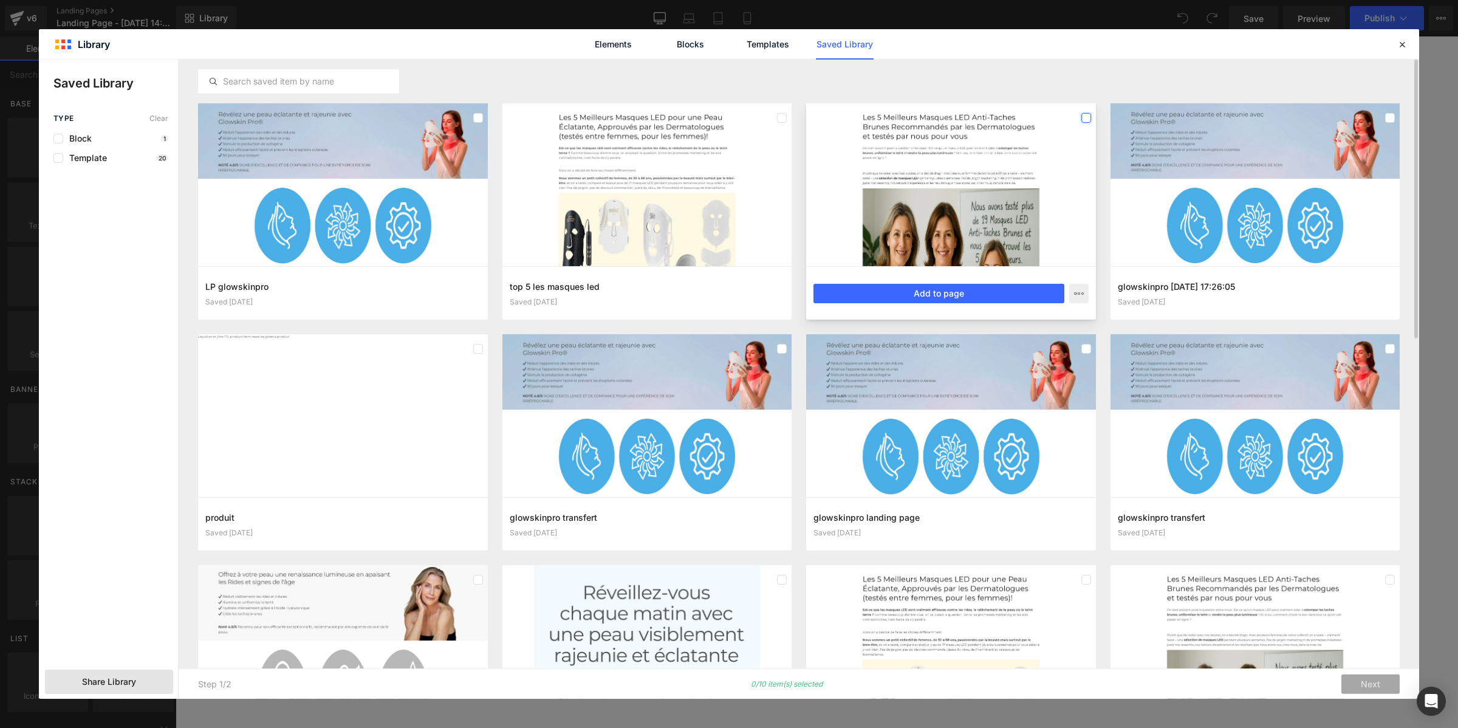 The width and height of the screenshot is (1458, 728). Describe the element at coordinates (64, 118) in the screenshot. I see `span: Type` at that location.